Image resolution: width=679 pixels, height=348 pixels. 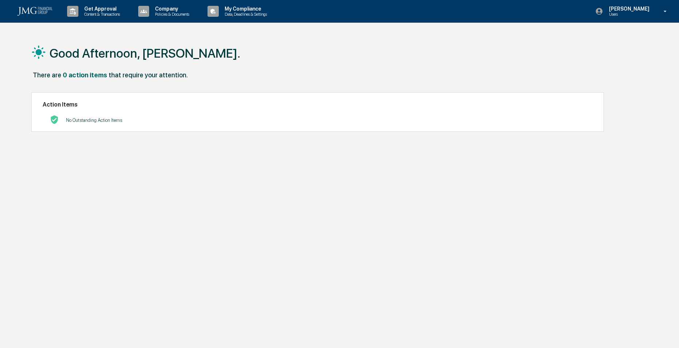 What do you see at coordinates (54, 120) in the screenshot?
I see `img: No Actions logo` at bounding box center [54, 120].